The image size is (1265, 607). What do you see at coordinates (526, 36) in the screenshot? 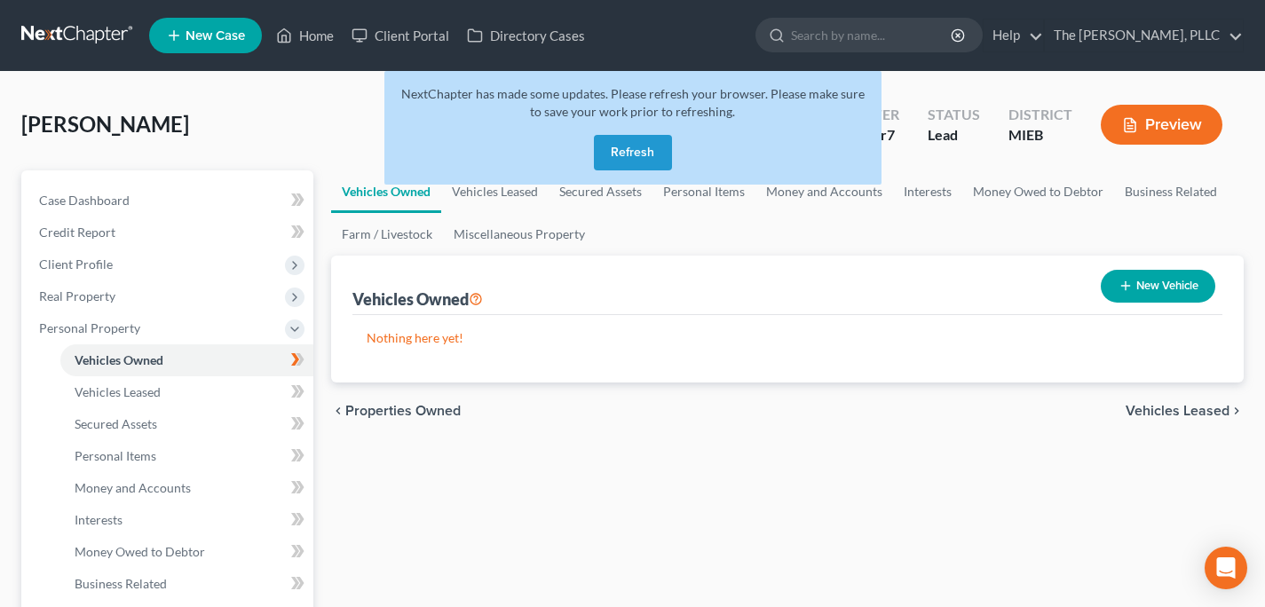
I see `a: Directory Cases` at bounding box center [526, 36].